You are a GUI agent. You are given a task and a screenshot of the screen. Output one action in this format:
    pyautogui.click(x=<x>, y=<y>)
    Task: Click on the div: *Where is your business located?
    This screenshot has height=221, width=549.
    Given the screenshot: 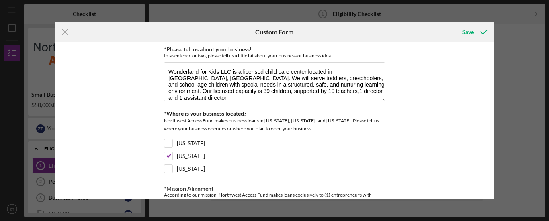 What is the action you would take?
    pyautogui.click(x=274, y=114)
    